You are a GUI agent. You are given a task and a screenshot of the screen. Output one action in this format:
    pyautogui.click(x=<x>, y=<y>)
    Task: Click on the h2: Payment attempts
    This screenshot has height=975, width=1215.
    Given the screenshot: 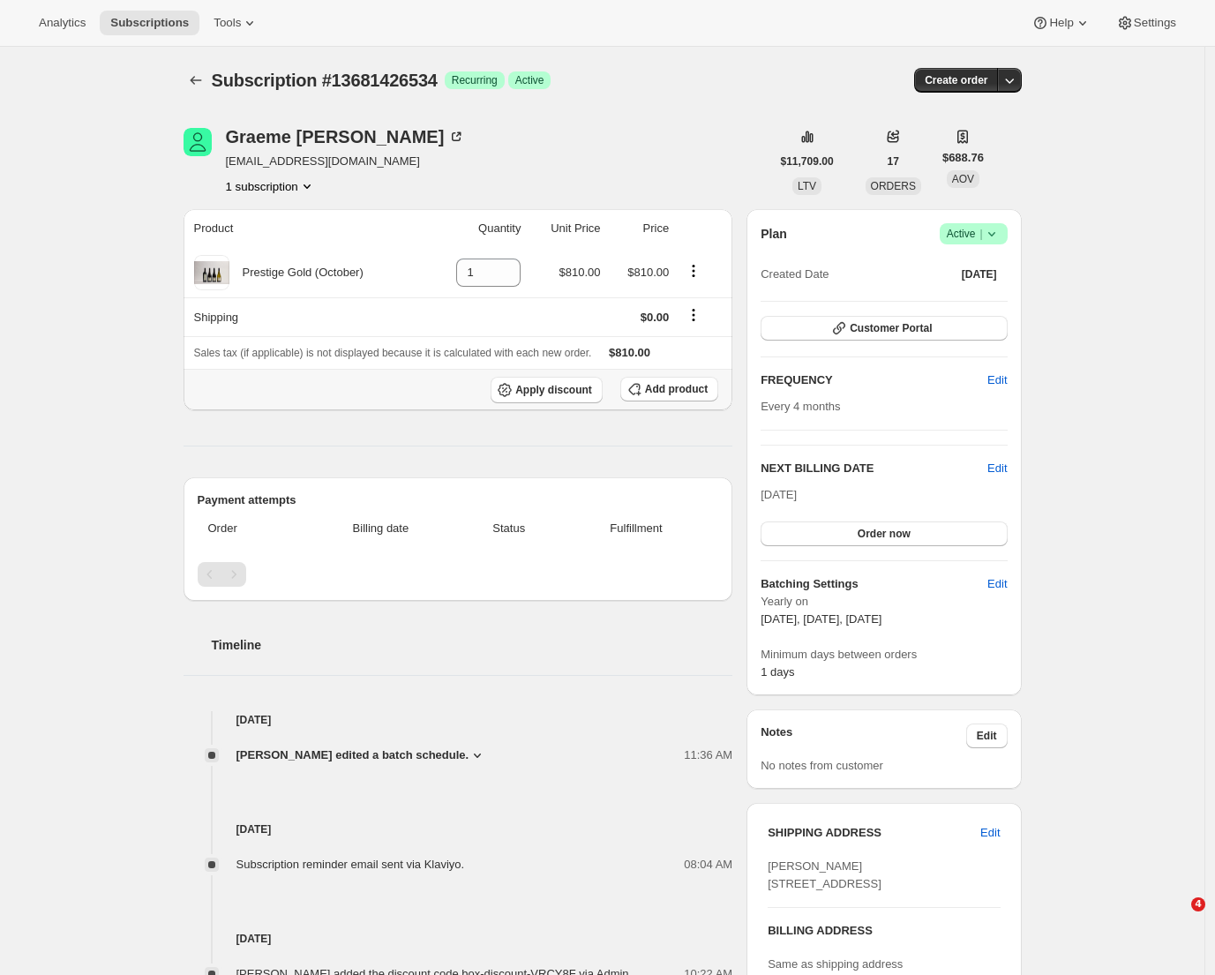 What is the action you would take?
    pyautogui.click(x=458, y=500)
    